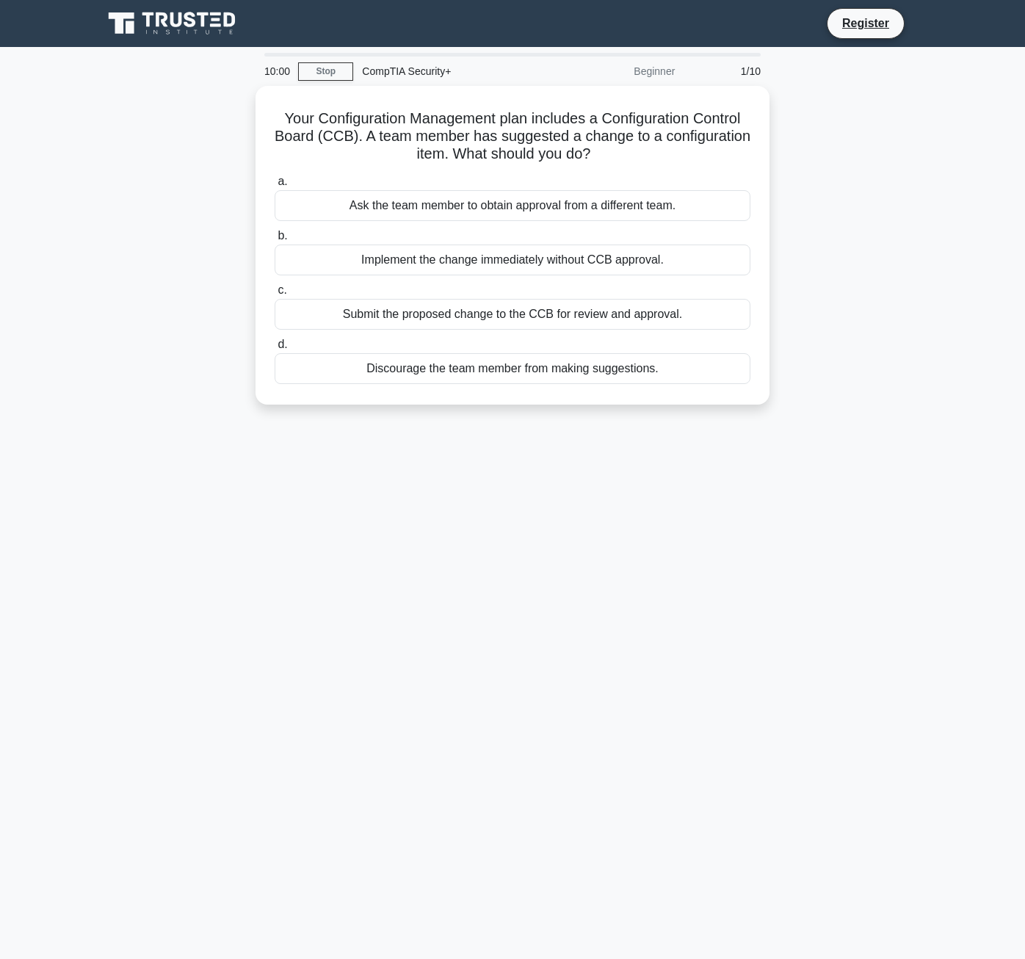  I want to click on div: Beginner, so click(619, 71).